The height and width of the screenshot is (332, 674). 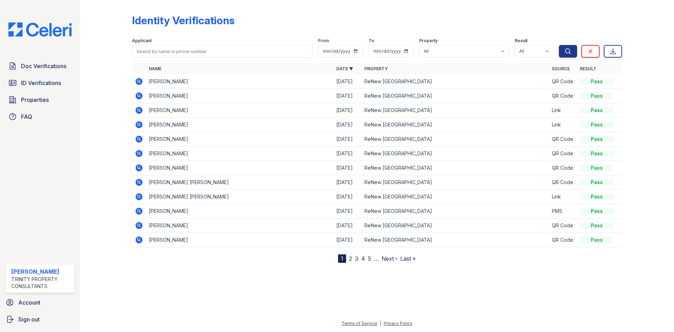 I want to click on a: Property, so click(x=376, y=68).